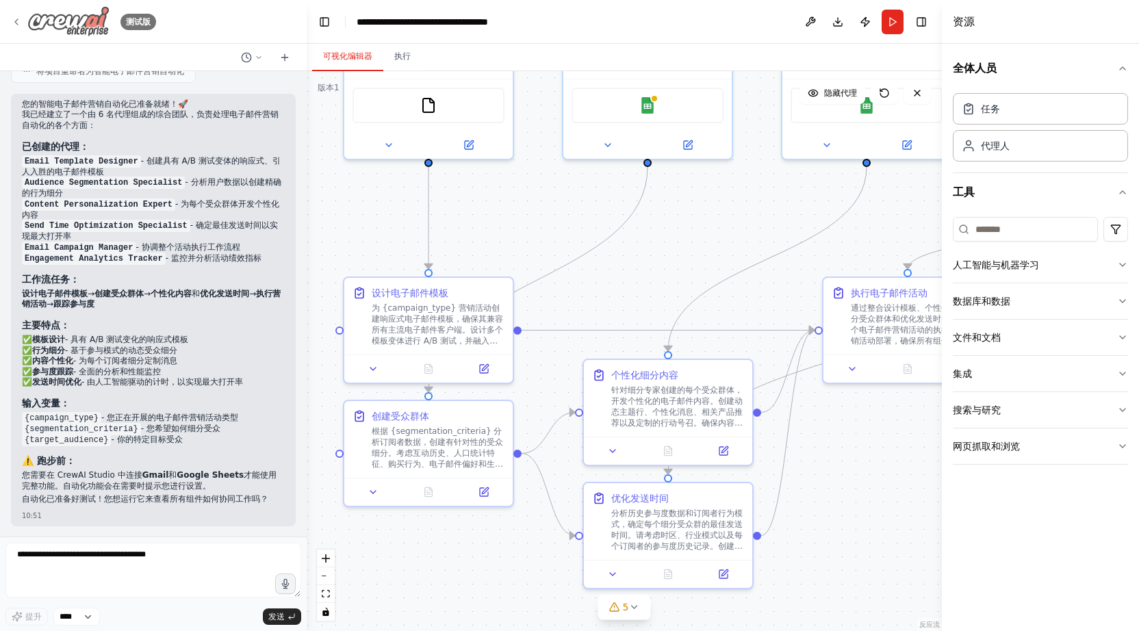 The image size is (1139, 631). Describe the element at coordinates (46, 403) in the screenshot. I see `font: 输入变量：` at that location.